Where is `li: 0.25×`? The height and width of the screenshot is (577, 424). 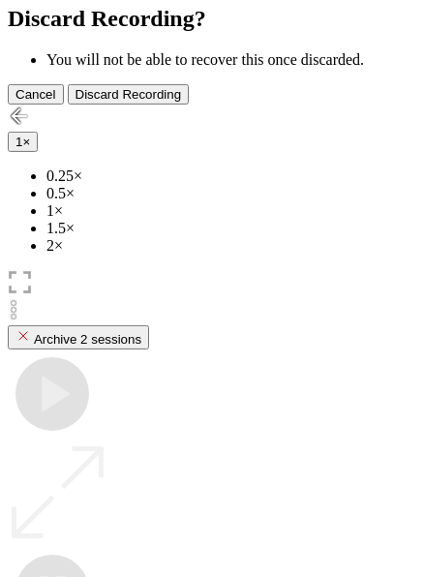 li: 0.25× is located at coordinates (231, 176).